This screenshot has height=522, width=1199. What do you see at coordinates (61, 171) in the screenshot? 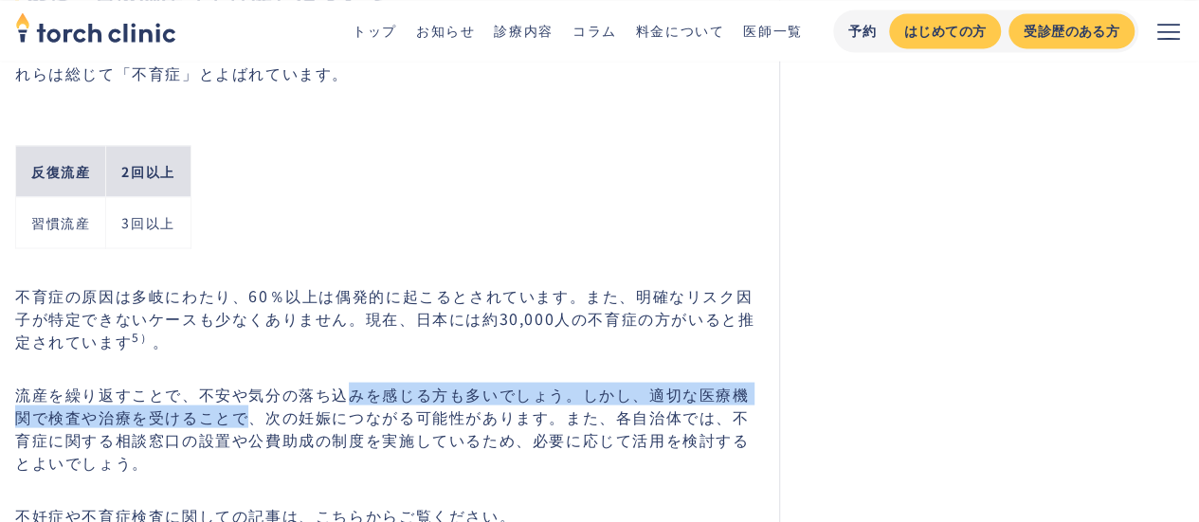
I see `th: 反復流産` at bounding box center [61, 171].